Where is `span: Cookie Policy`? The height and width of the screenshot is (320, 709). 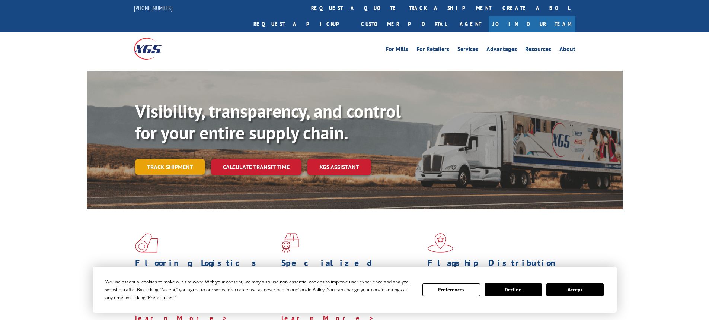
span: Cookie Policy is located at coordinates (311, 289).